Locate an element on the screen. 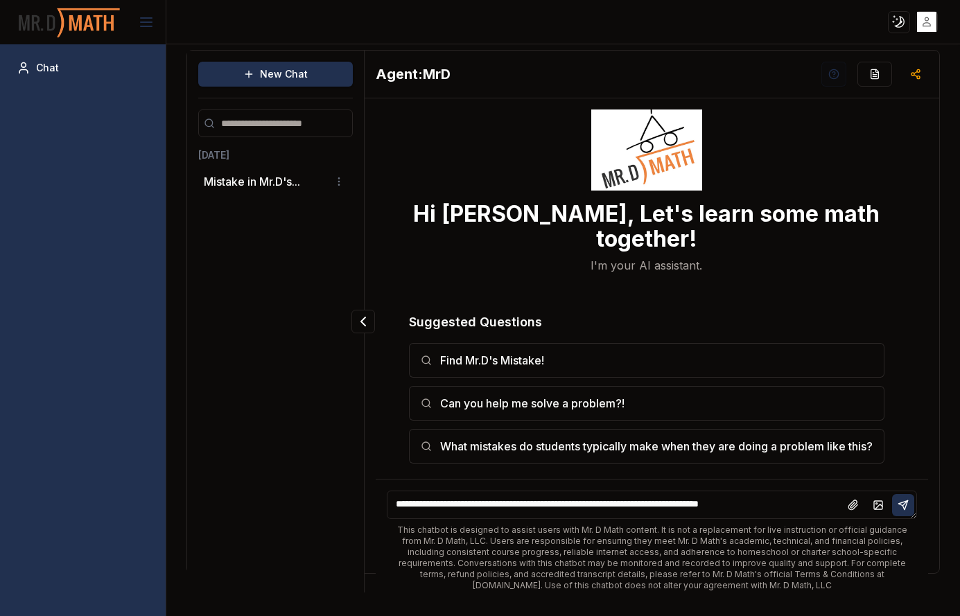 This screenshot has width=960, height=616. button: Help Videos is located at coordinates (833, 74).